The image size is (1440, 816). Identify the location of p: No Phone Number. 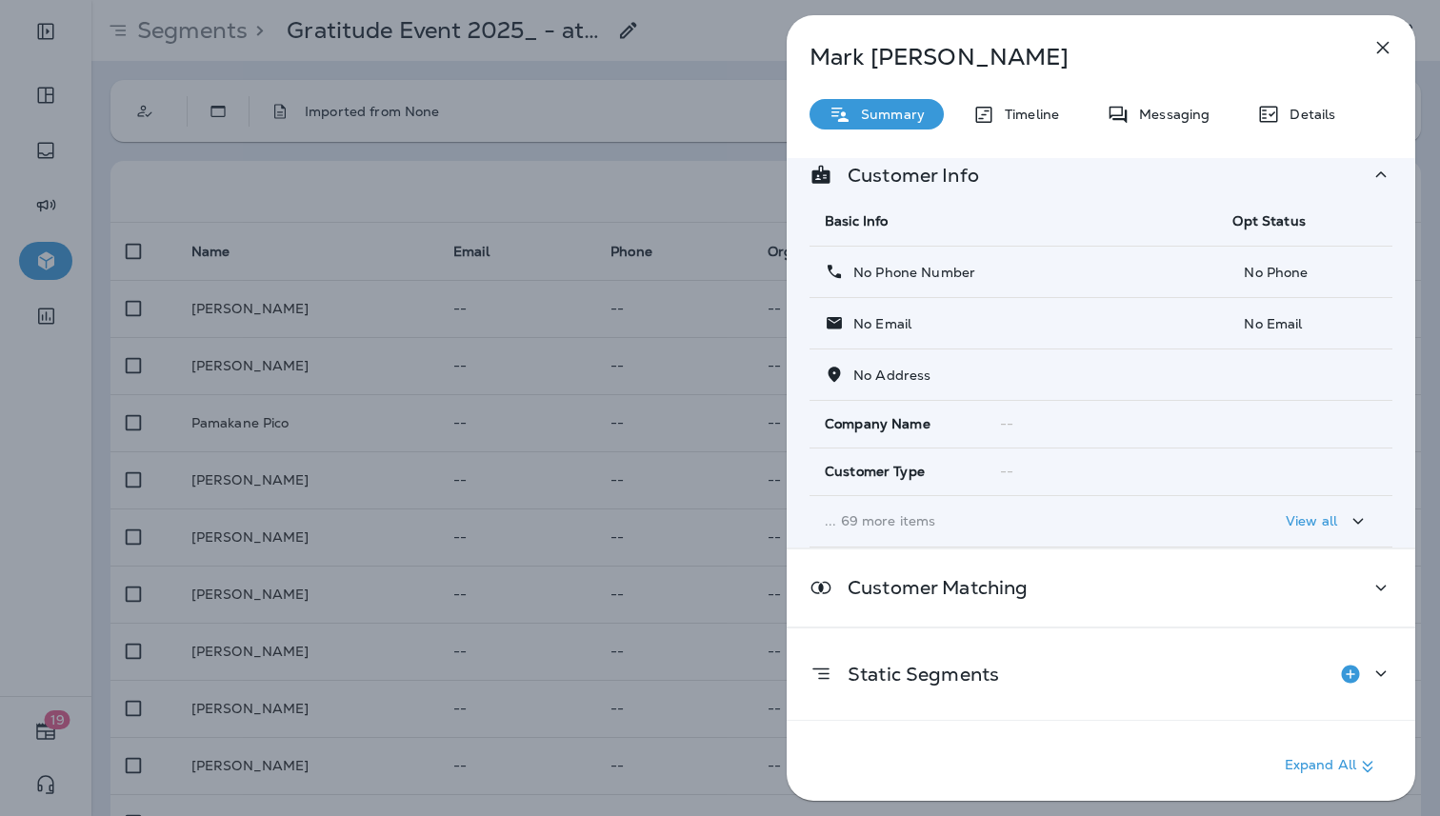
(910, 272).